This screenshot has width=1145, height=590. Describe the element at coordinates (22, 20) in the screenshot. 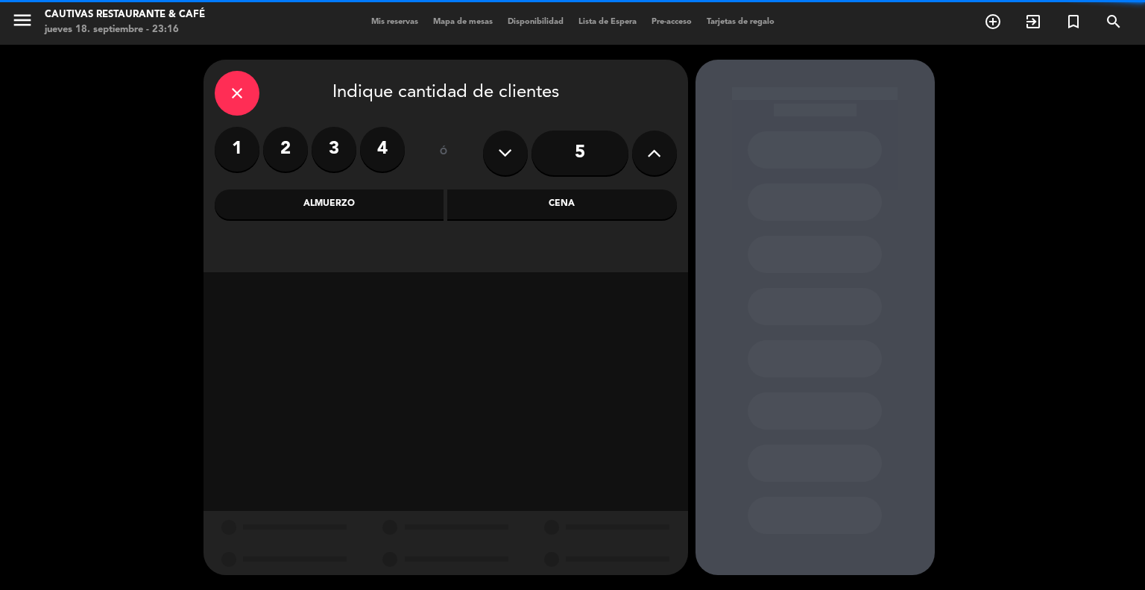

I see `i: menu` at that location.